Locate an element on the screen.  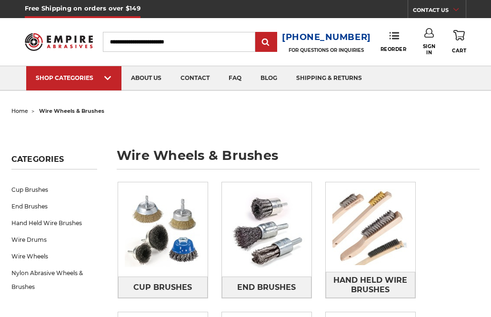
p: FOR QUESTIONS OR INQUIRIES is located at coordinates (326, 50).